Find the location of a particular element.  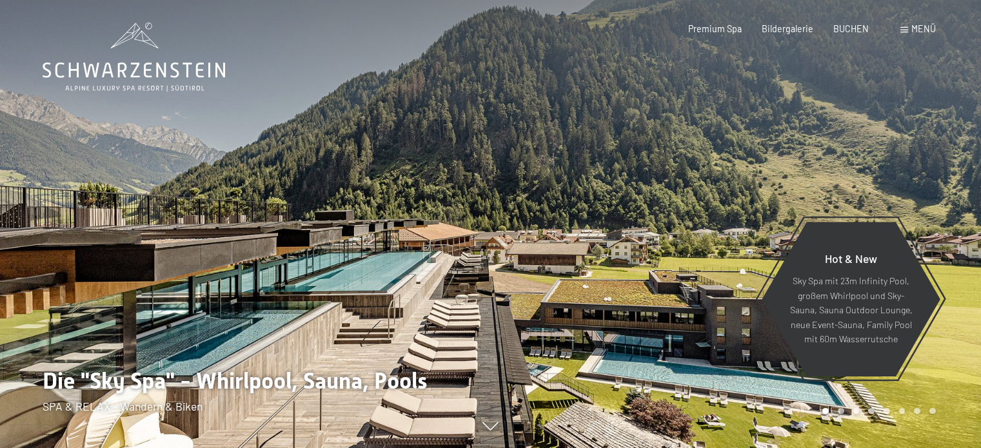

span: BUCHEN is located at coordinates (851, 28).